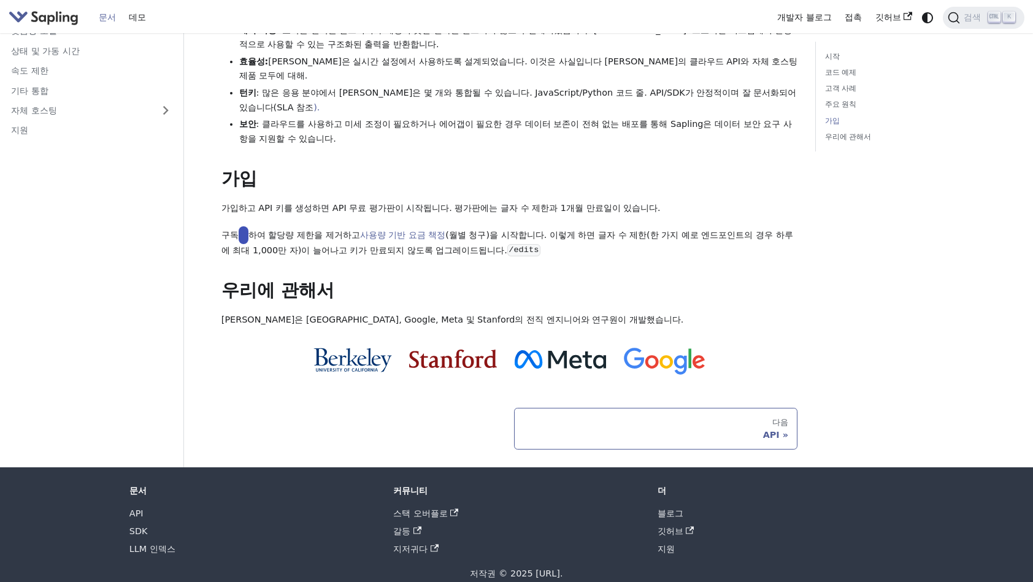 This screenshot has height=582, width=1033. What do you see at coordinates (888, 17) in the screenshot?
I see `font: 깃허브` at bounding box center [888, 17].